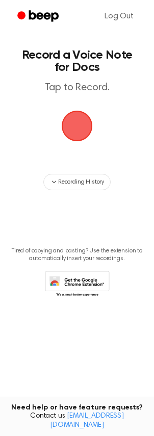 This screenshot has height=436, width=154. What do you see at coordinates (81, 182) in the screenshot?
I see `span: Recording History` at bounding box center [81, 182].